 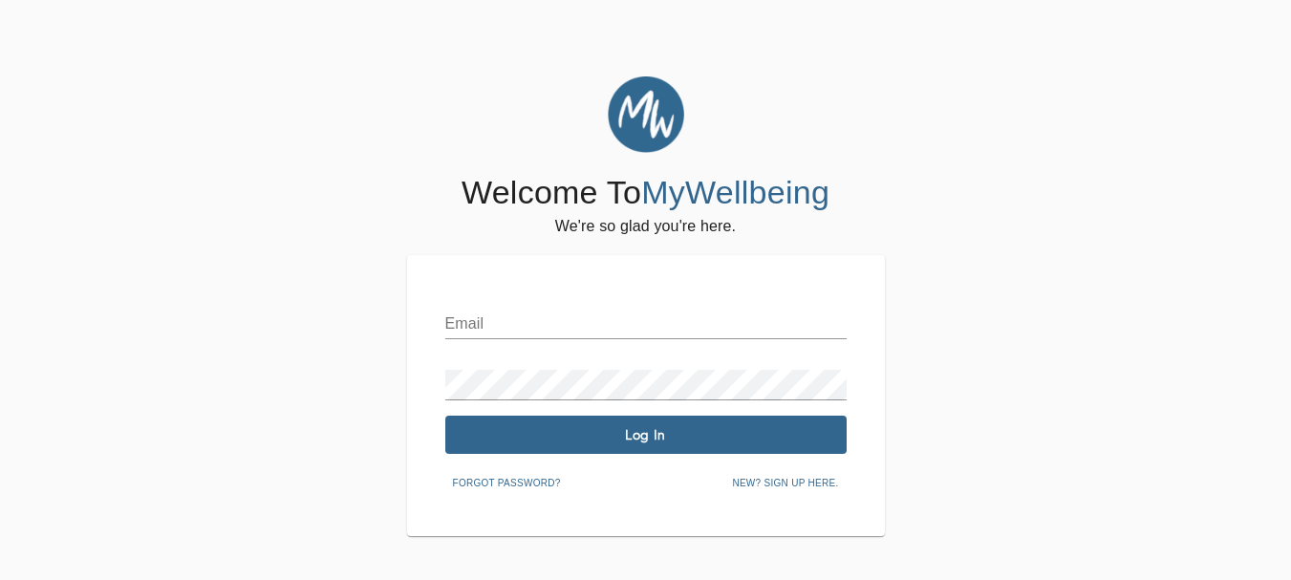 What do you see at coordinates (646, 435) in the screenshot?
I see `button: Log In` at bounding box center [646, 435].